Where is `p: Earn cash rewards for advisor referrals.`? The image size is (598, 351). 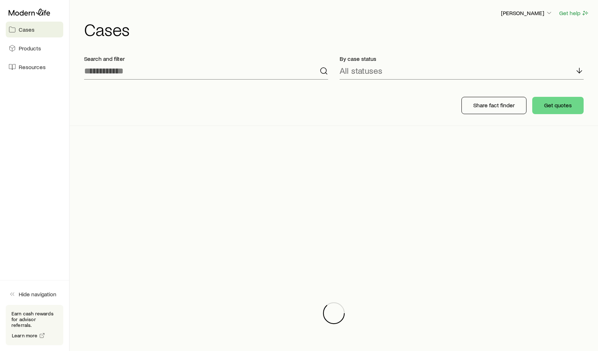
p: Earn cash rewards for advisor referrals. is located at coordinates (35, 319).